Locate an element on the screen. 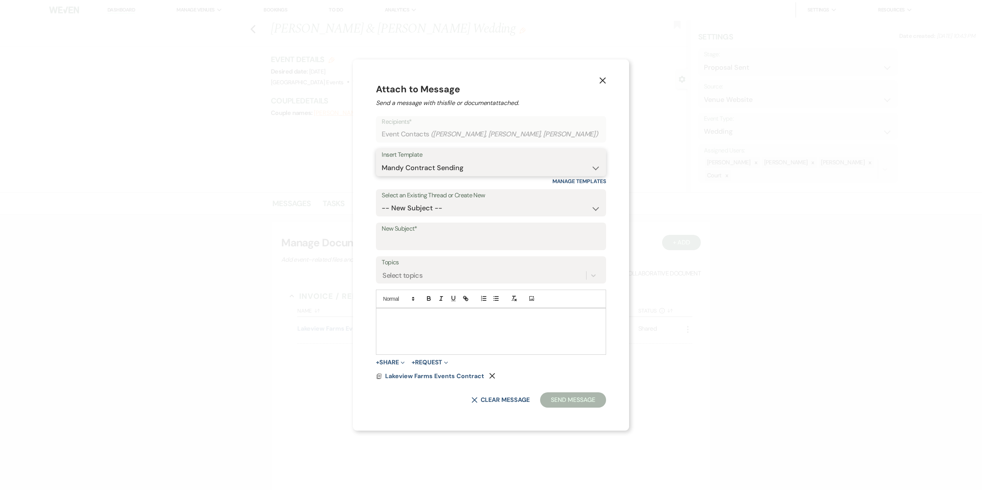 Image resolution: width=982 pixels, height=490 pixels. label: Topics is located at coordinates (490, 263).